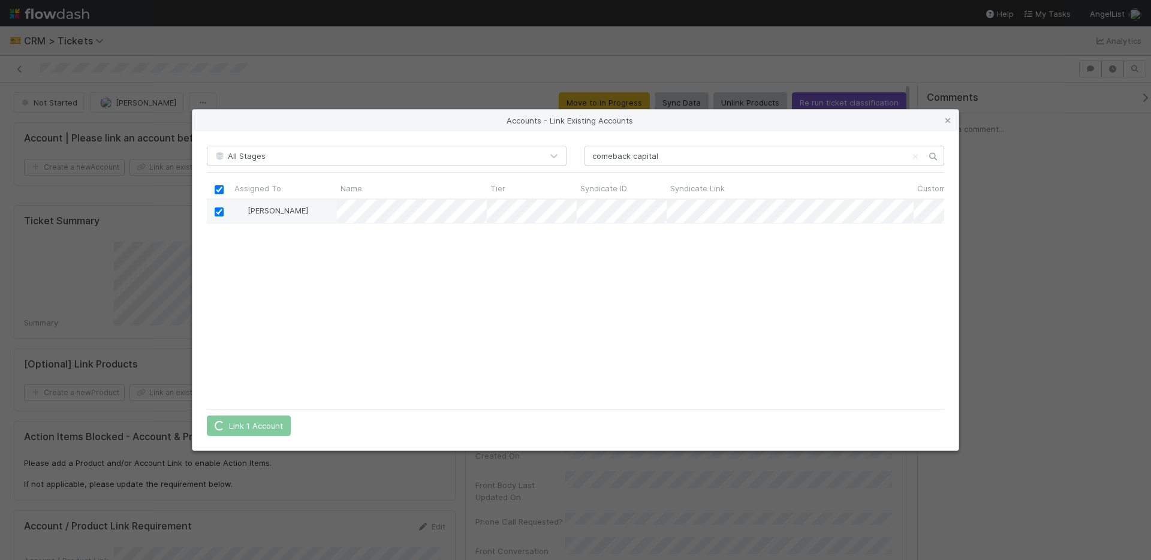 Image resolution: width=1151 pixels, height=560 pixels. What do you see at coordinates (697, 188) in the screenshot?
I see `span: Syndicate Link` at bounding box center [697, 188].